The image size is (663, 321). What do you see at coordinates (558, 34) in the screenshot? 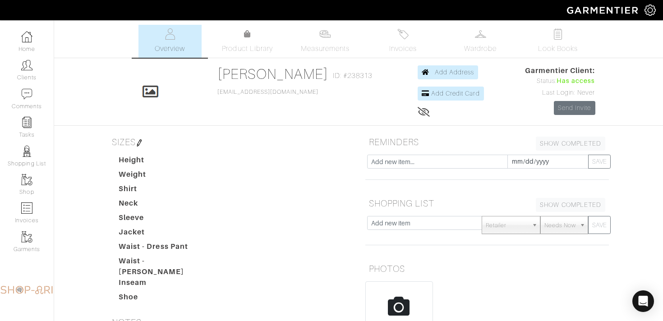
I see `img: todo-9ac3debb85659649dc8f770b8b6100bb5dab4b48dedcbae339e5042a72dfd3cc.svg` at bounding box center [558, 34].